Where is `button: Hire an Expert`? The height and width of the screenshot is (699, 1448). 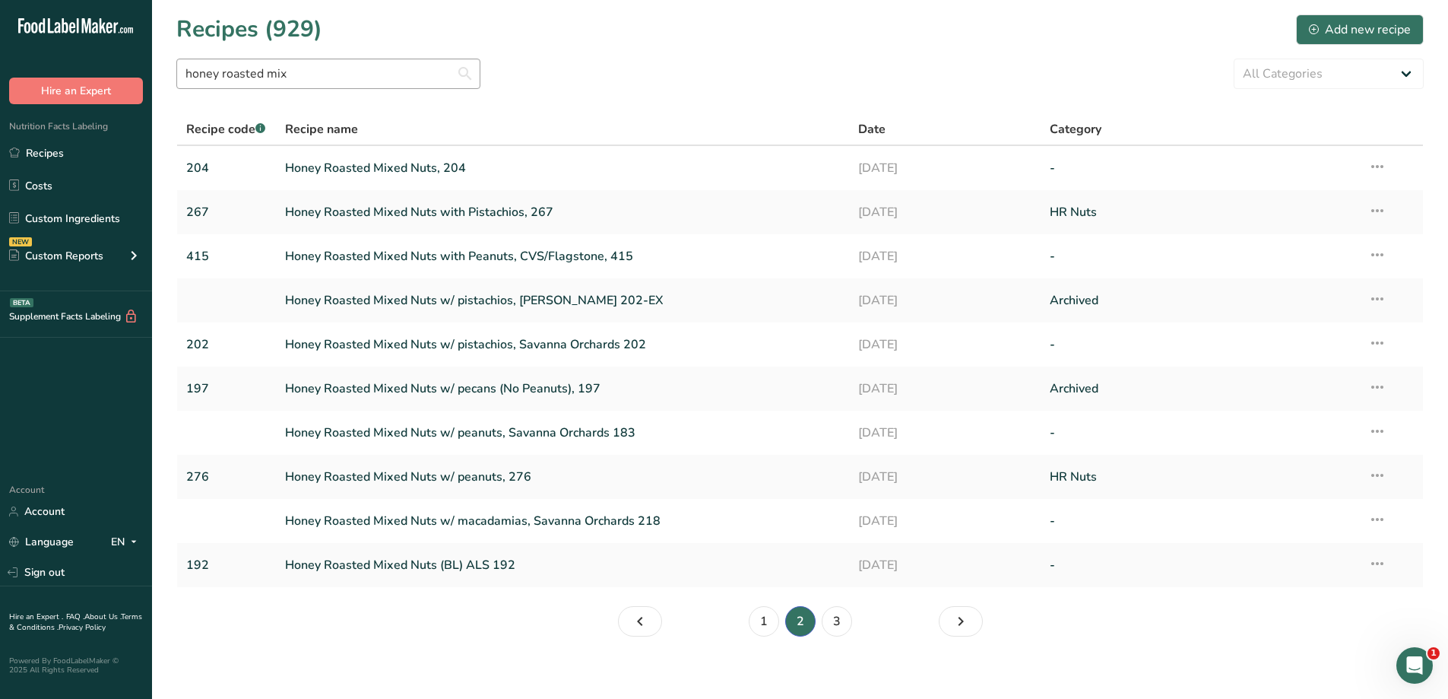
button: Hire an Expert is located at coordinates (76, 90).